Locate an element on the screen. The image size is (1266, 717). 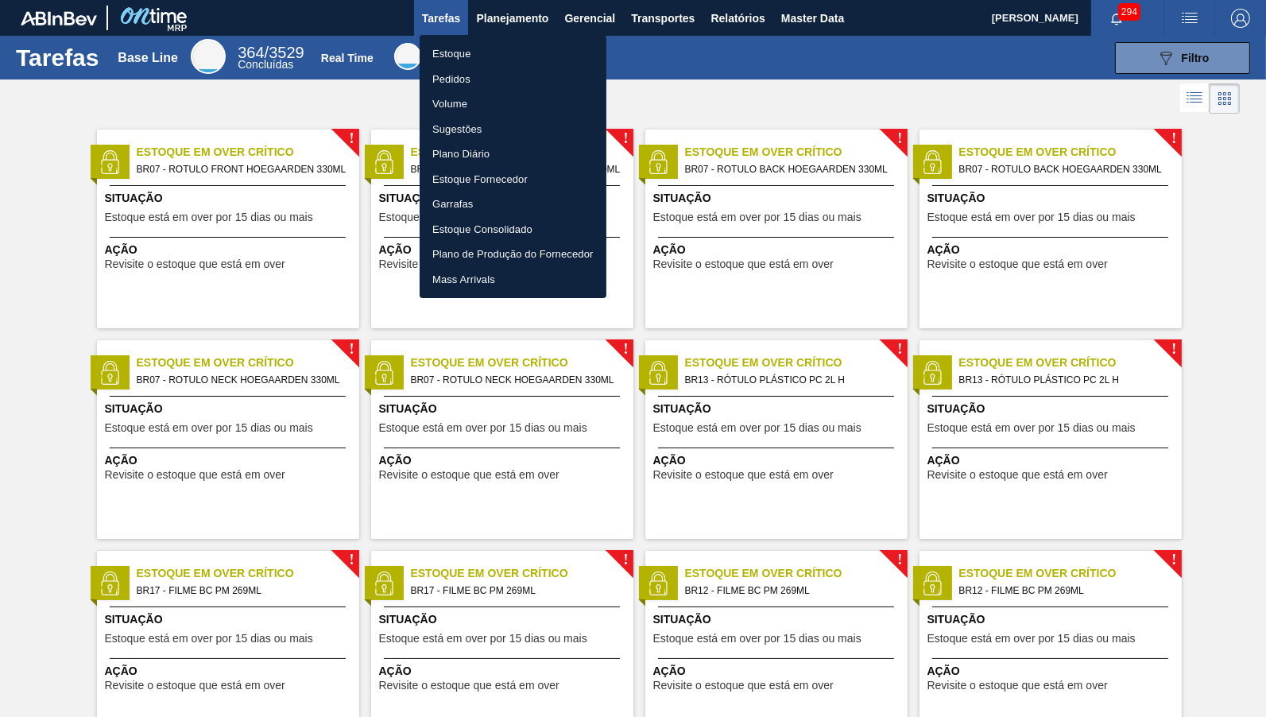
li: Pedidos is located at coordinates (513, 79).